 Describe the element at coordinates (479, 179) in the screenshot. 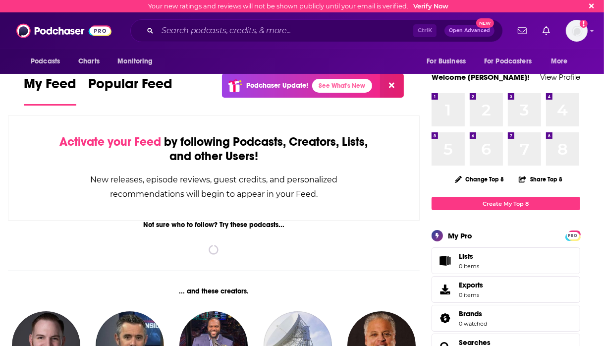

I see `button: Change Top 8` at that location.